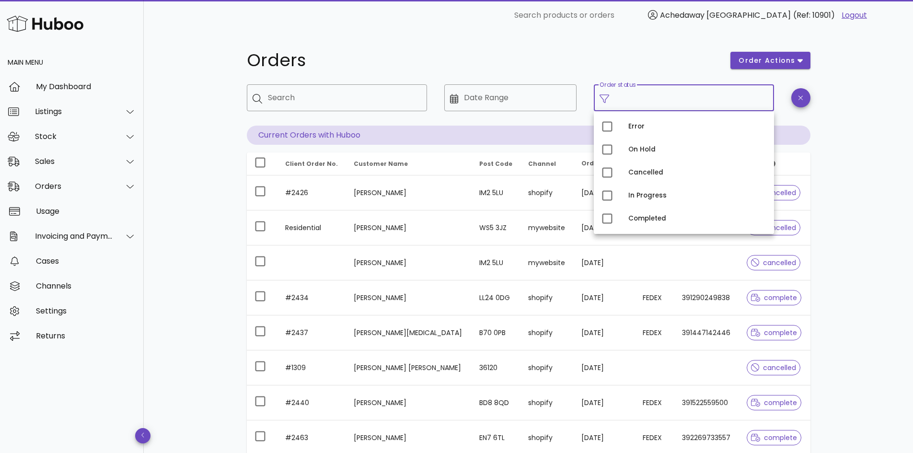 This screenshot has width=913, height=453. I want to click on button: order actions, so click(770, 60).